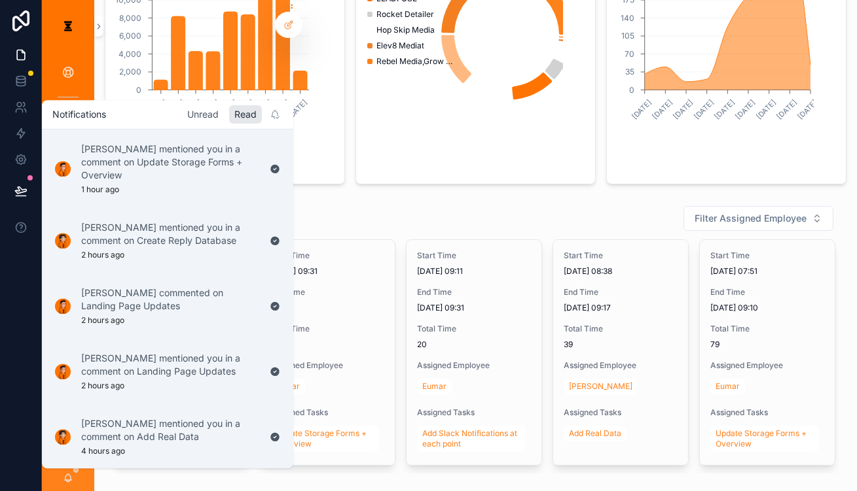  What do you see at coordinates (130, 18) in the screenshot?
I see `tspan: 8,000` at bounding box center [130, 18].